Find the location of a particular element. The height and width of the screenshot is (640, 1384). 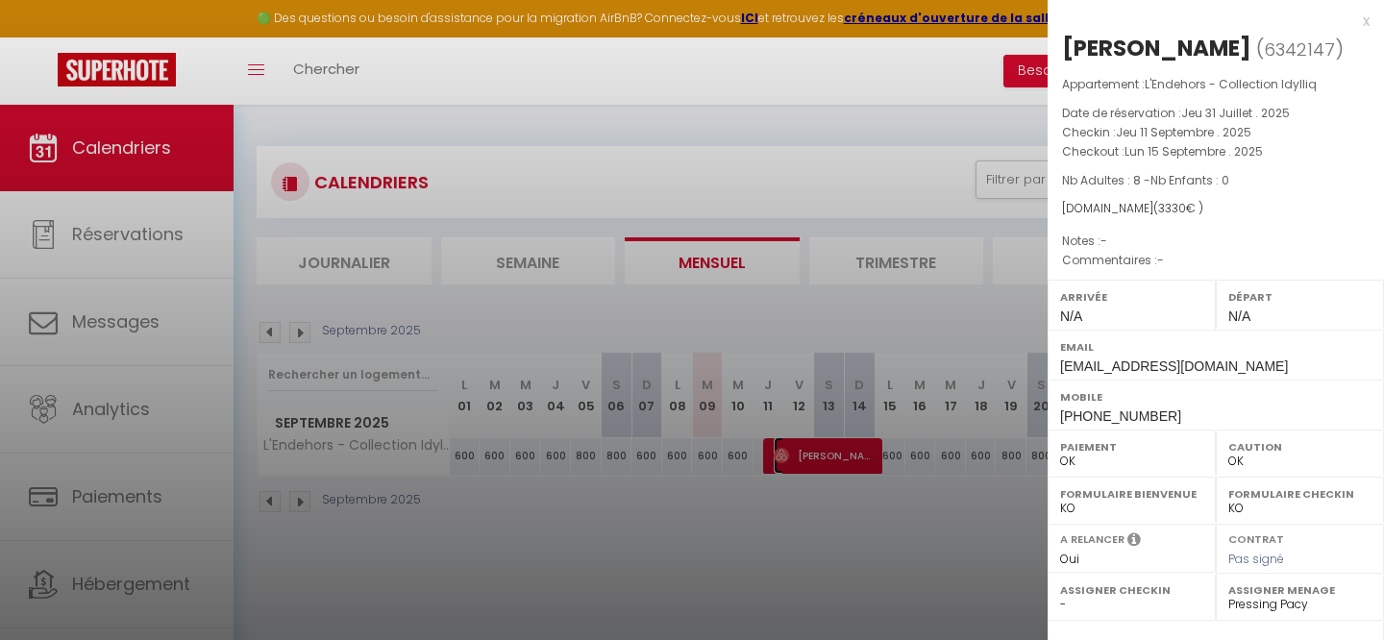

label: Assigner Menage is located at coordinates (1300, 590).